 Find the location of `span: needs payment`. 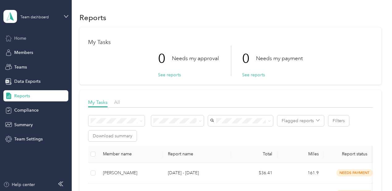

span: needs payment is located at coordinates (355, 172).